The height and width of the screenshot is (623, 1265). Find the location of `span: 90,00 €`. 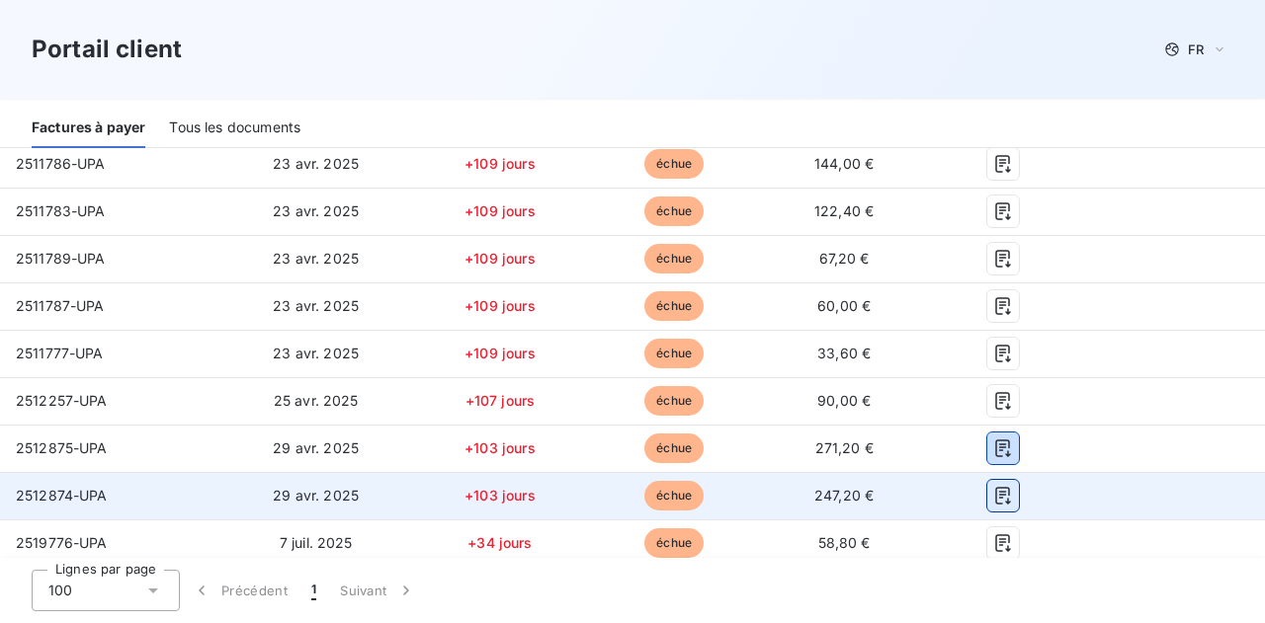

span: 90,00 € is located at coordinates (844, 400).